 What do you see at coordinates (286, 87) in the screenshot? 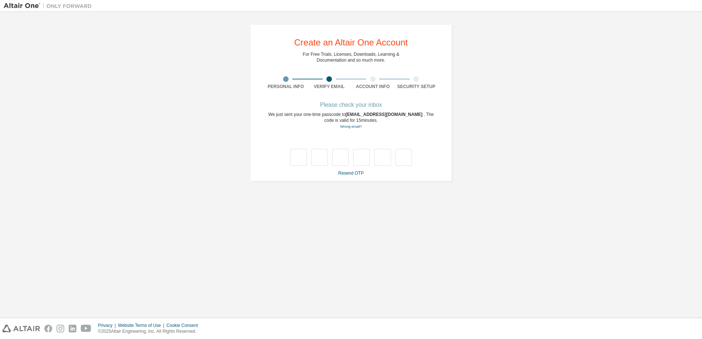
I see `div: Personal Info` at bounding box center [286, 87].